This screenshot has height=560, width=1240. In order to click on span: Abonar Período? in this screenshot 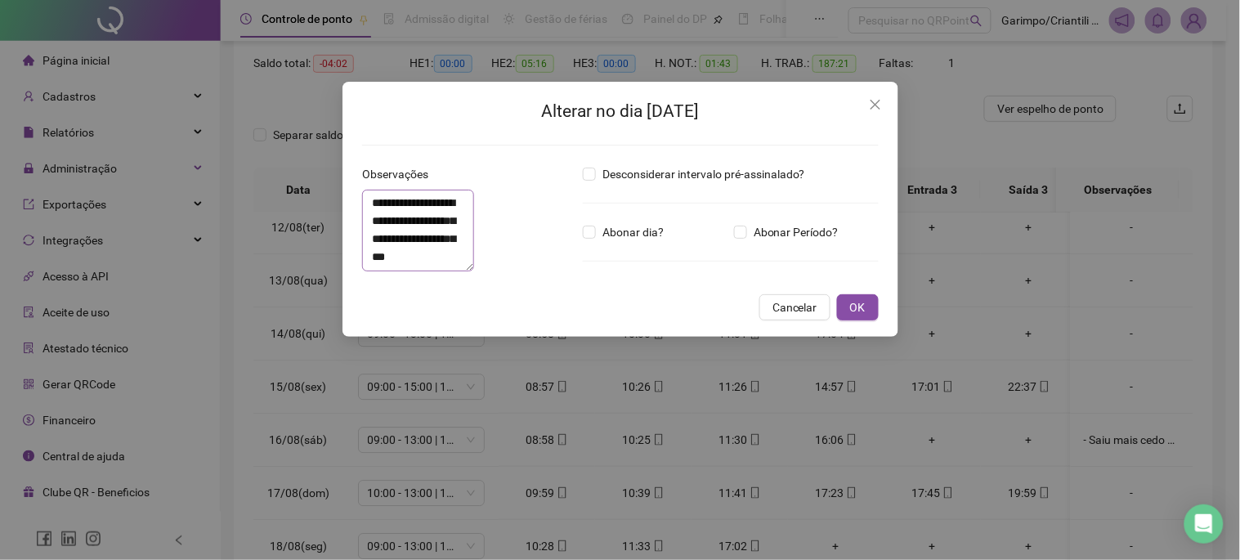, I will do `click(795, 232)`.